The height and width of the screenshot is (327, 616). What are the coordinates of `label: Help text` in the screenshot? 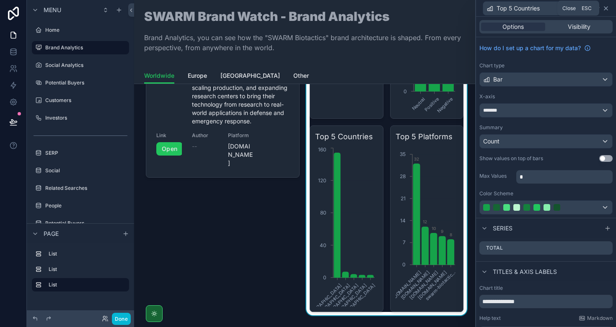 It's located at (489, 319).